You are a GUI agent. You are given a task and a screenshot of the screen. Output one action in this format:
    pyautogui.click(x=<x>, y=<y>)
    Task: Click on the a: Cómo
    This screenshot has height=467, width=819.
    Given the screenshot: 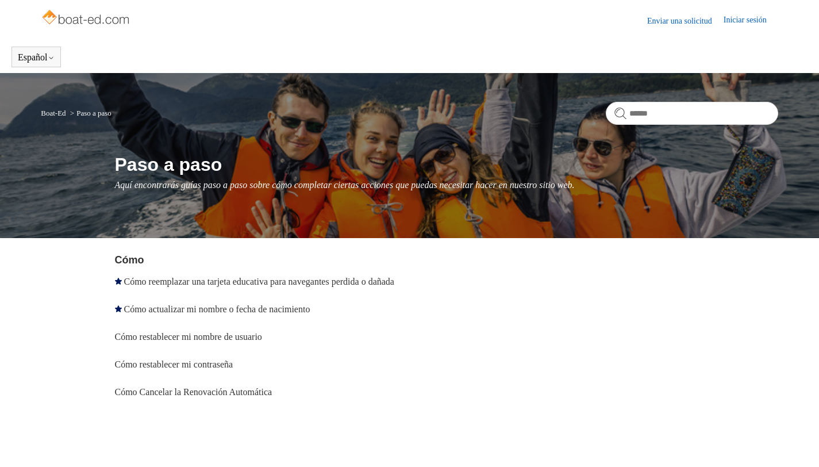 What is the action you would take?
    pyautogui.click(x=129, y=260)
    